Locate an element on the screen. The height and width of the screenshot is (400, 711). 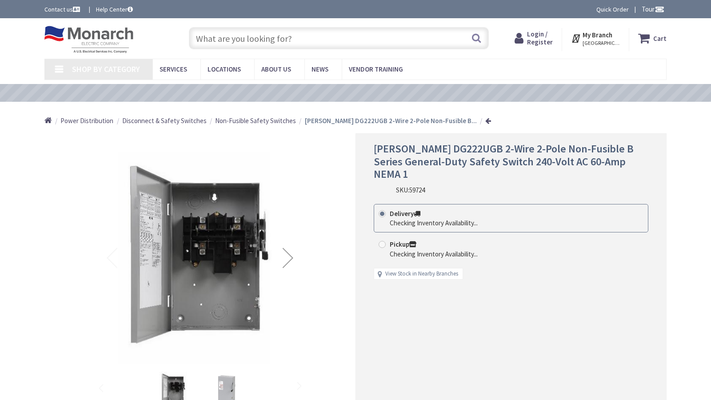
a: View Stock in Nearby Branches is located at coordinates (421, 274).